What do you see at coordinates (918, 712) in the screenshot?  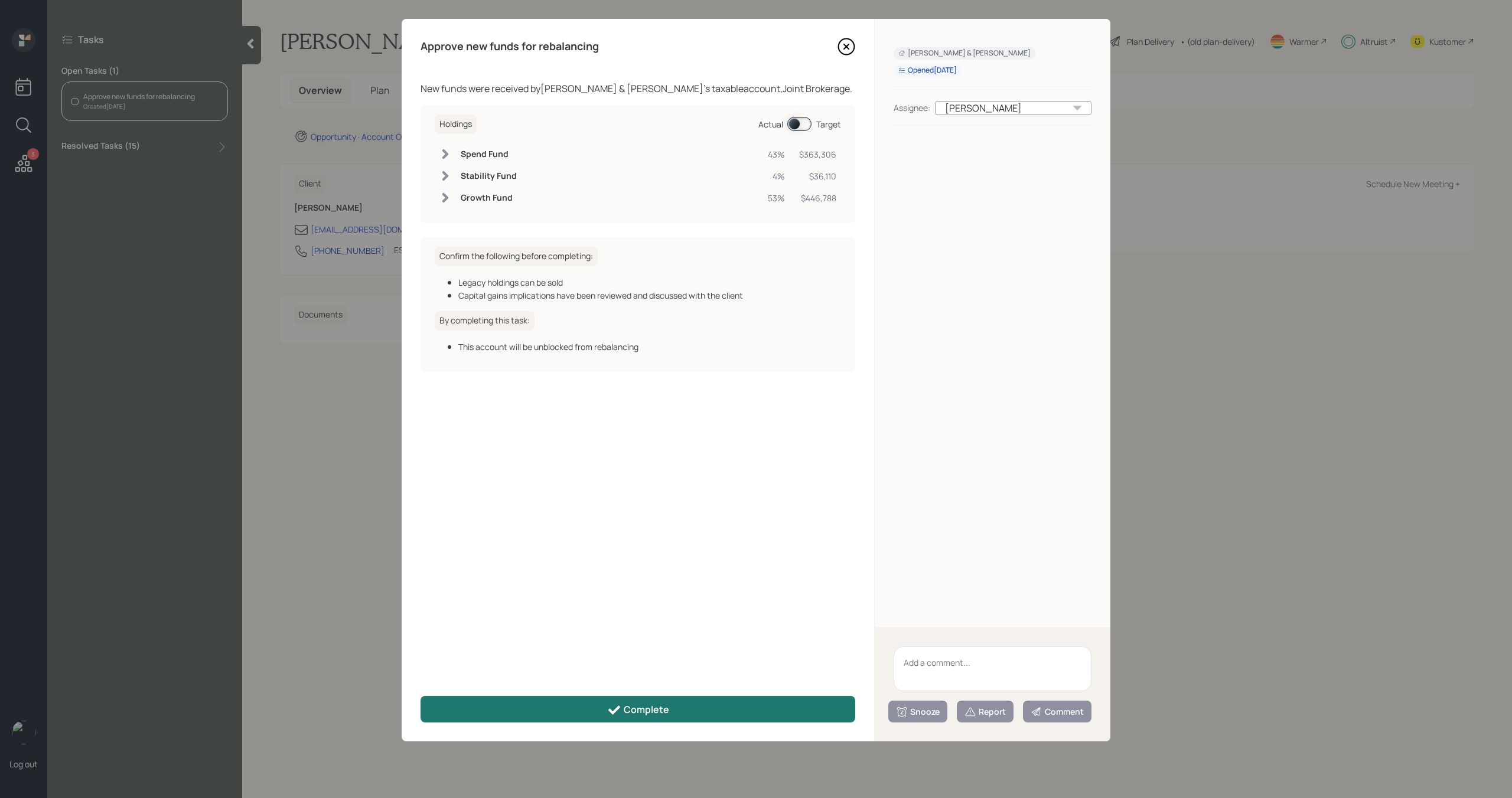 I see `div: Snooze` at bounding box center [918, 712].